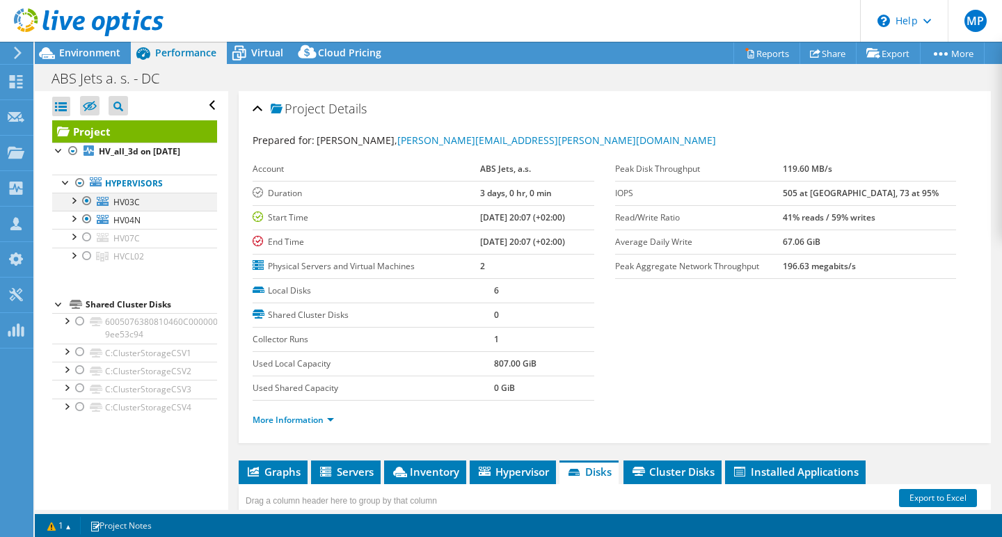  I want to click on span: HV04N, so click(127, 220).